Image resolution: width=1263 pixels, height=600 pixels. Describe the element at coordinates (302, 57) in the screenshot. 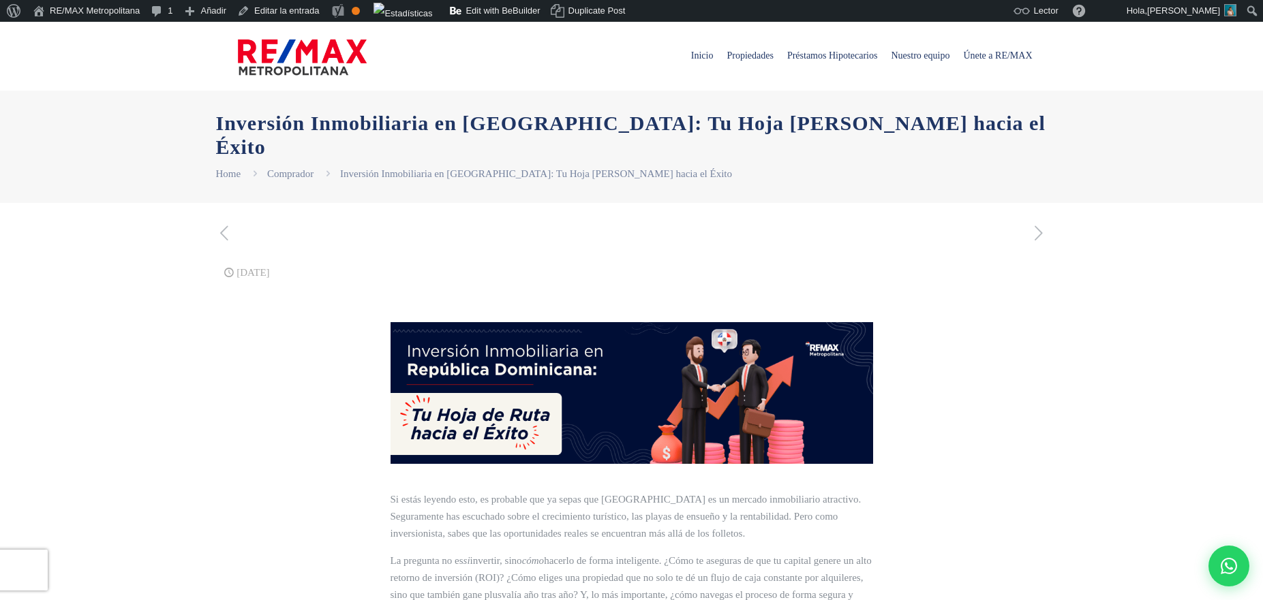

I see `img: remax-metropolitana-logo` at that location.